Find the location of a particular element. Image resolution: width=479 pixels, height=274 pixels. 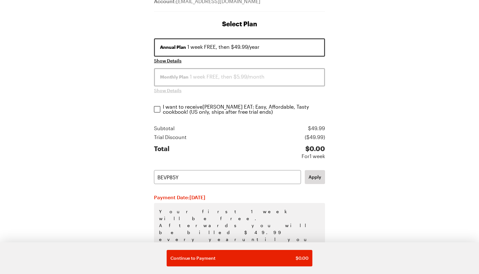

div: ($ 49.99 ) is located at coordinates (315, 137).